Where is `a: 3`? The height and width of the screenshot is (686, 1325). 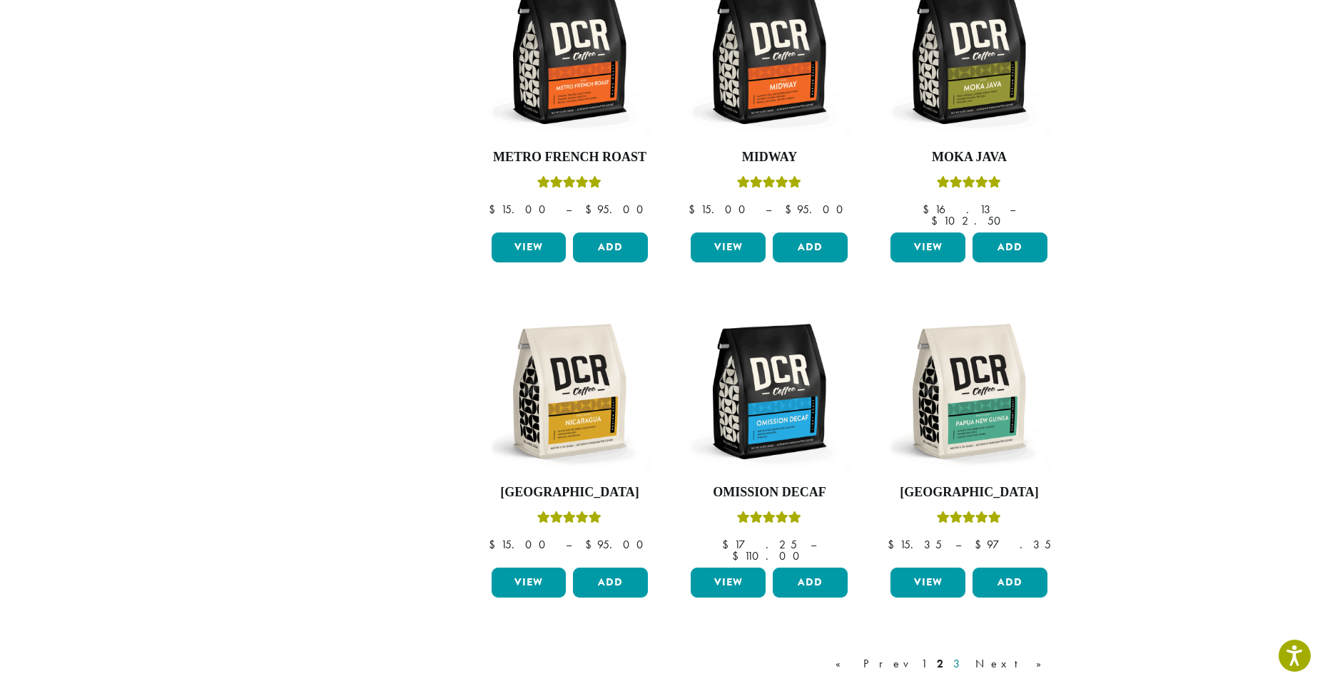
a: 3 is located at coordinates (959, 664).